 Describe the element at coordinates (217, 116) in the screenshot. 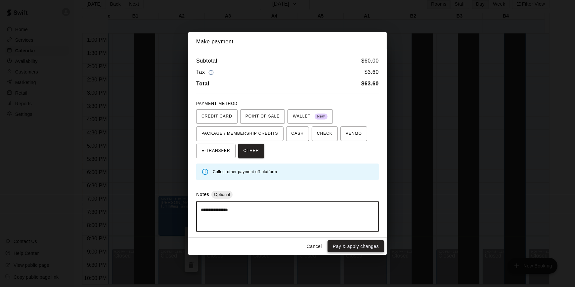

I see `button: CREDIT CARD` at that location.